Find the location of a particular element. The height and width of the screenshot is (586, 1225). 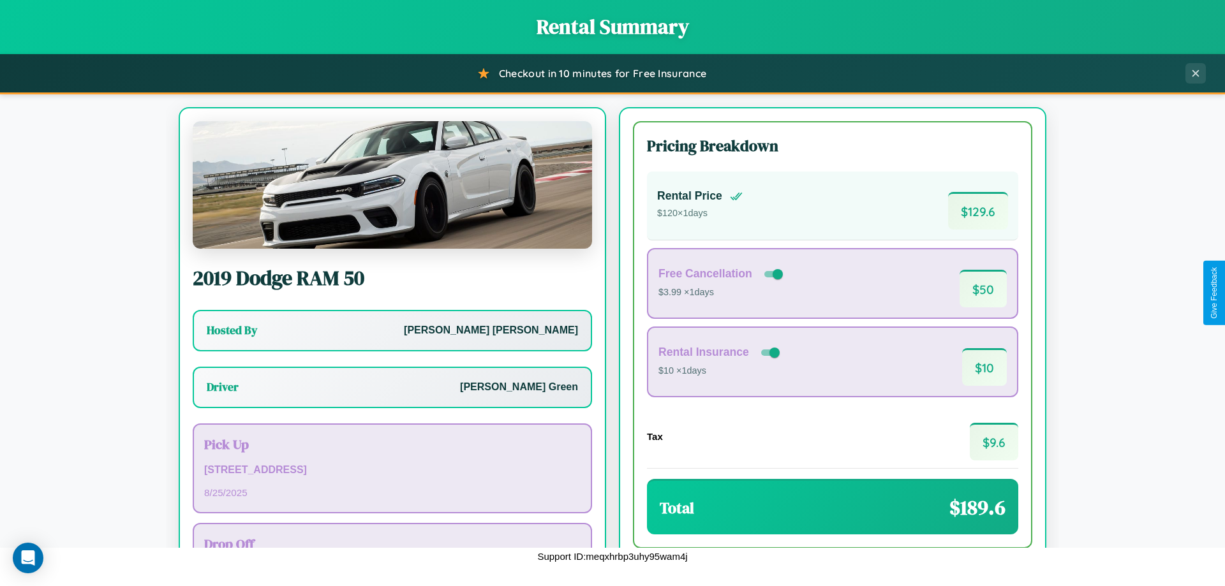

span: $ 10 is located at coordinates (984, 367).